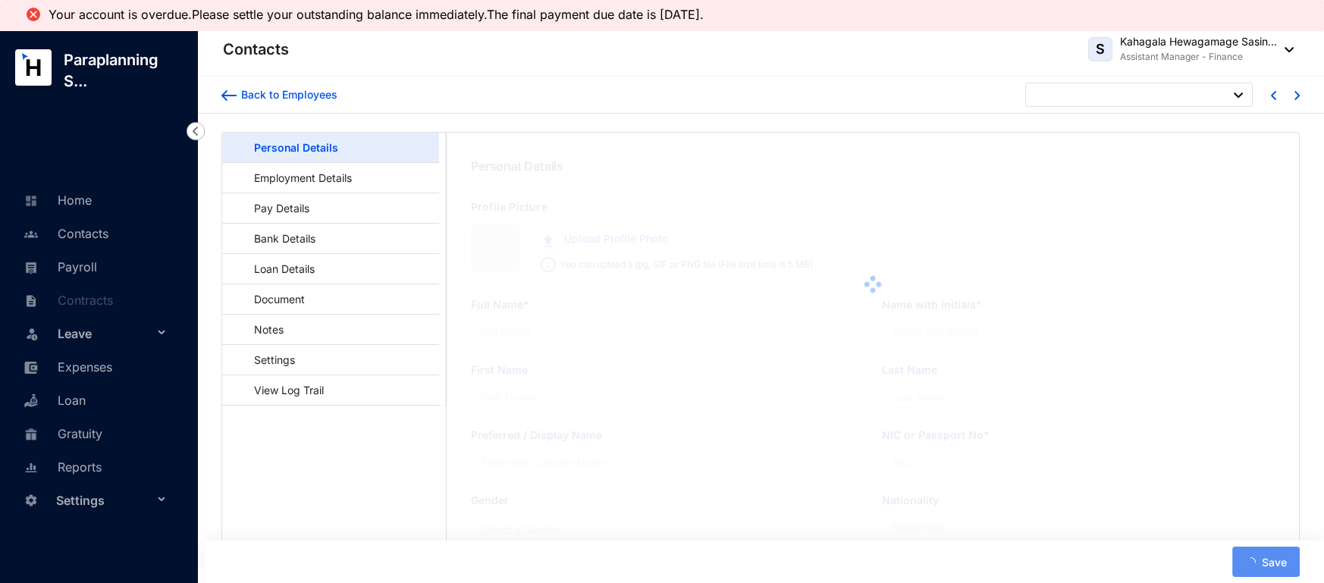  I want to click on li: Payroll, so click(96, 266).